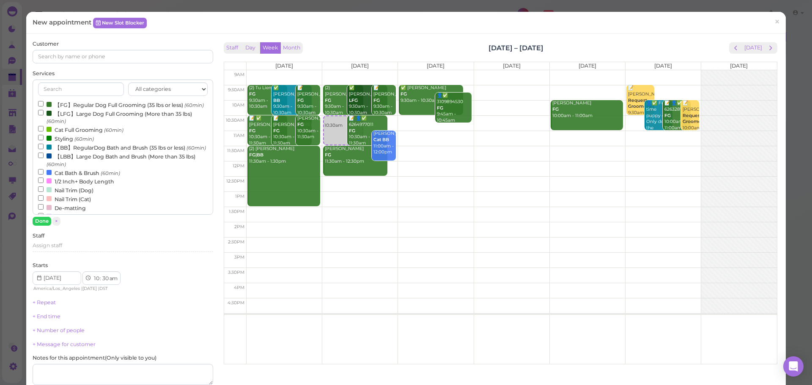 This screenshot has width=812, height=385. I want to click on span: 3pm, so click(240, 257).